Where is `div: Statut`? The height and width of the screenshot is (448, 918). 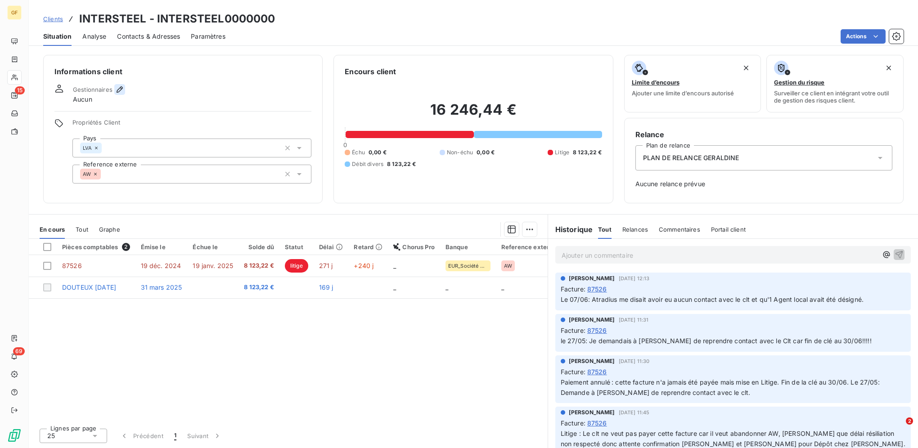
div: Statut is located at coordinates (296, 247).